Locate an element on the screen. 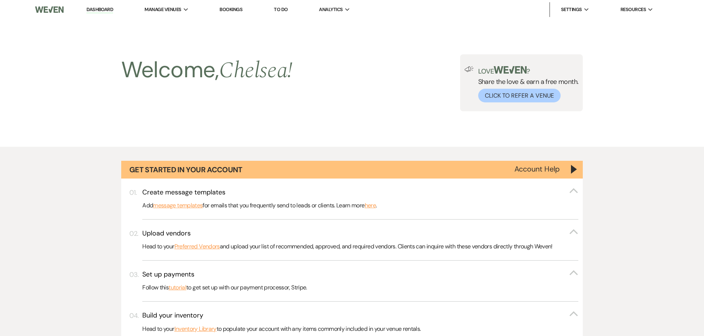 This screenshot has height=336, width=704. p: Follow this to get set up with our payment processor, Stripe. is located at coordinates (360, 287).